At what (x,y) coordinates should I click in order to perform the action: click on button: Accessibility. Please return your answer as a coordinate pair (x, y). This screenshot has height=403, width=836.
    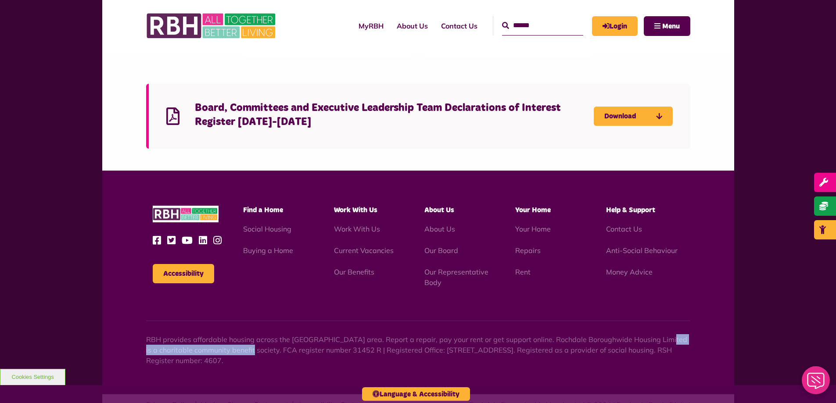
    Looking at the image, I should click on (183, 274).